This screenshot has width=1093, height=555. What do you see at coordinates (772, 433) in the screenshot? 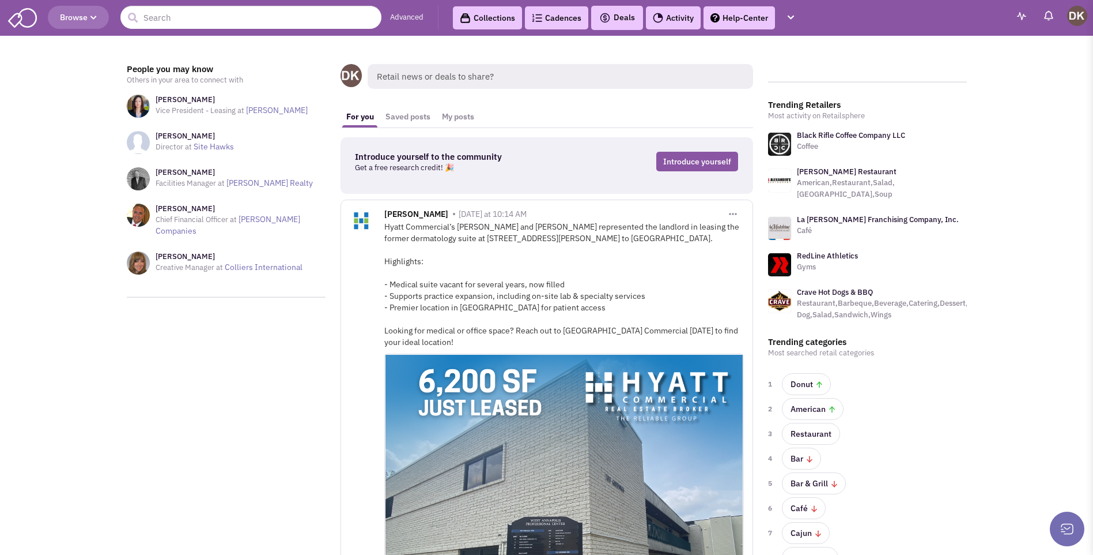
I see `span: 3` at bounding box center [772, 433].